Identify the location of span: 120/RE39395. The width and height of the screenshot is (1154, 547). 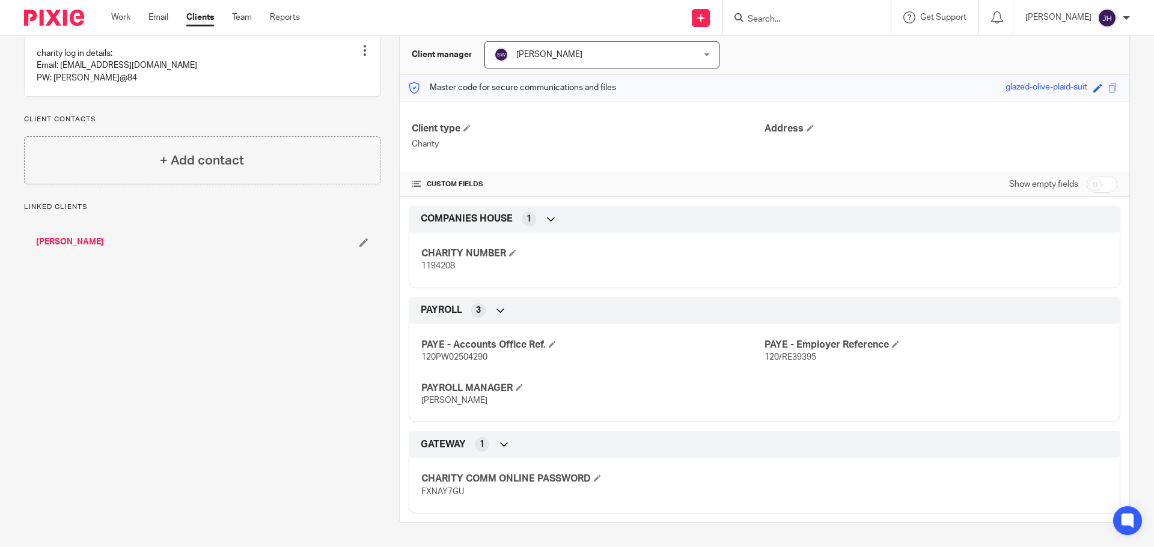
(790, 357).